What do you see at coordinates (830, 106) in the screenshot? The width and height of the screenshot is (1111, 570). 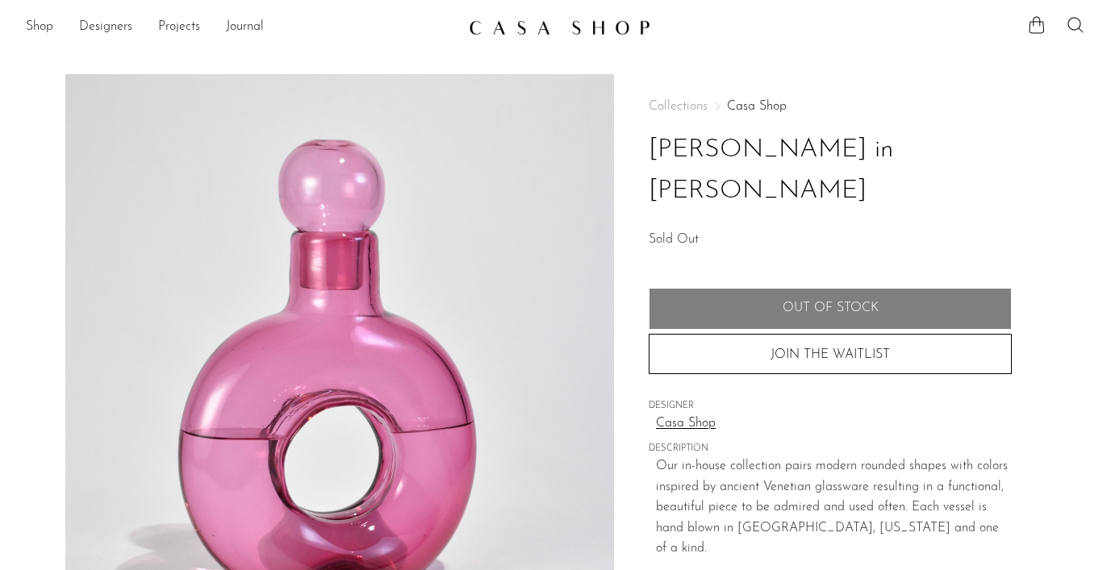 I see `nav: Breadcrumbs` at bounding box center [830, 106].